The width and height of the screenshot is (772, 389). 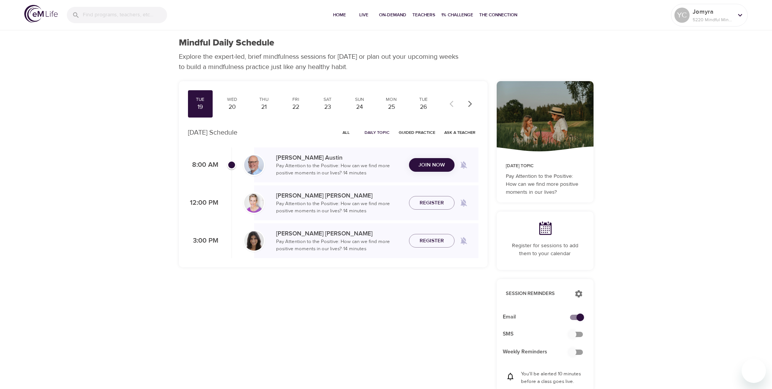 What do you see at coordinates (417, 132) in the screenshot?
I see `span: Guided Practice` at bounding box center [417, 132].